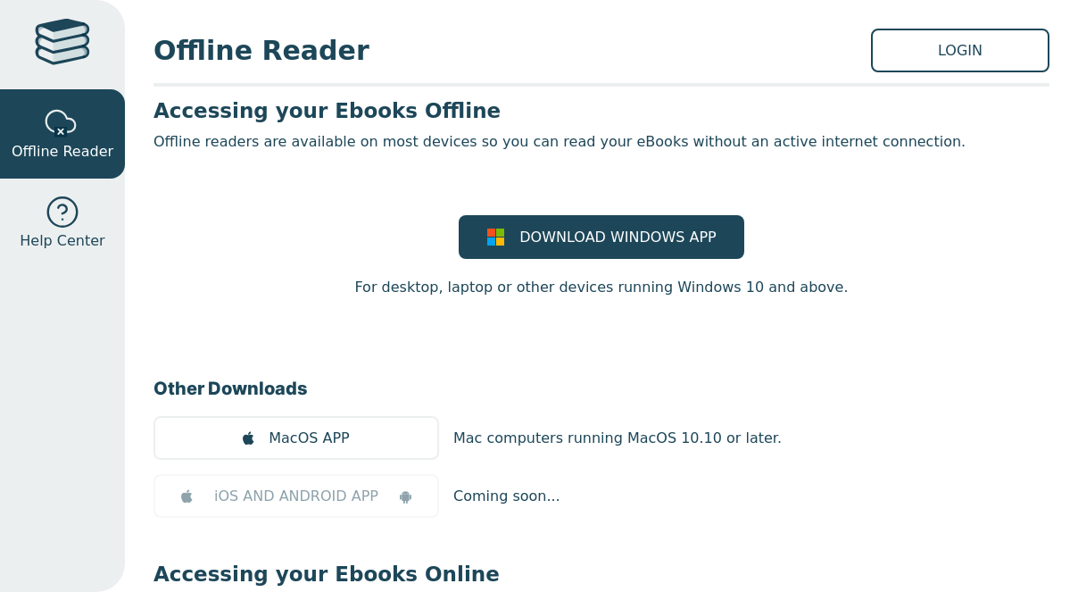 This screenshot has height=592, width=1078. I want to click on span: MacOS APP, so click(309, 438).